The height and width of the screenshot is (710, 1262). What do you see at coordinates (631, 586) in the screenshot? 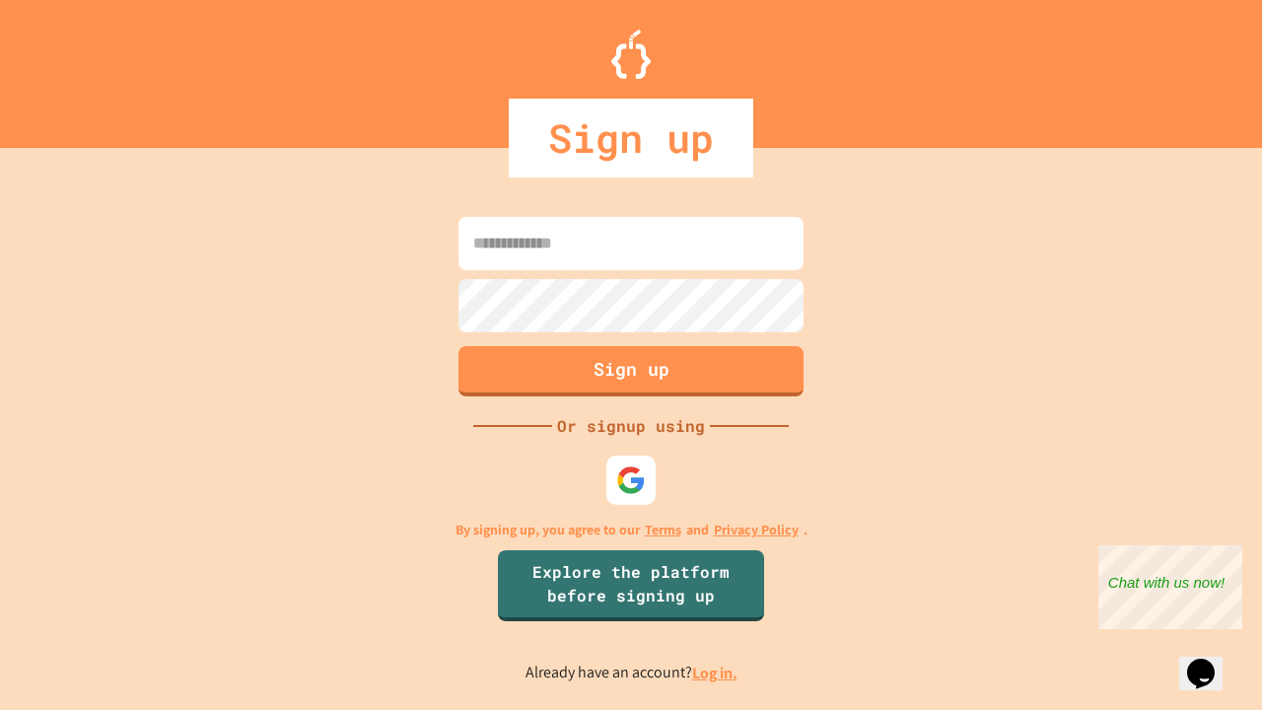
I see `a: Explore the platform before signing up` at bounding box center [631, 586].